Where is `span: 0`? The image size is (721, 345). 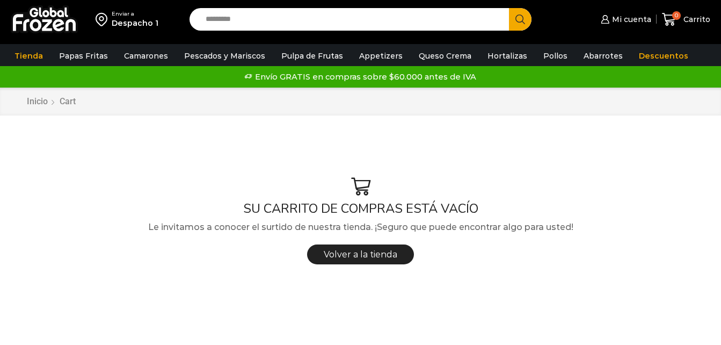
span: 0 is located at coordinates (676, 16).